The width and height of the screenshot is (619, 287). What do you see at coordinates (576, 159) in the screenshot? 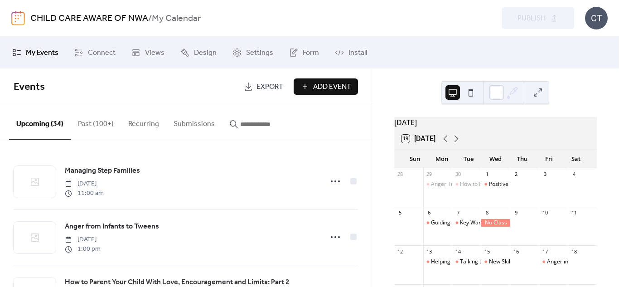
I see `div: Sat` at bounding box center [576, 159].